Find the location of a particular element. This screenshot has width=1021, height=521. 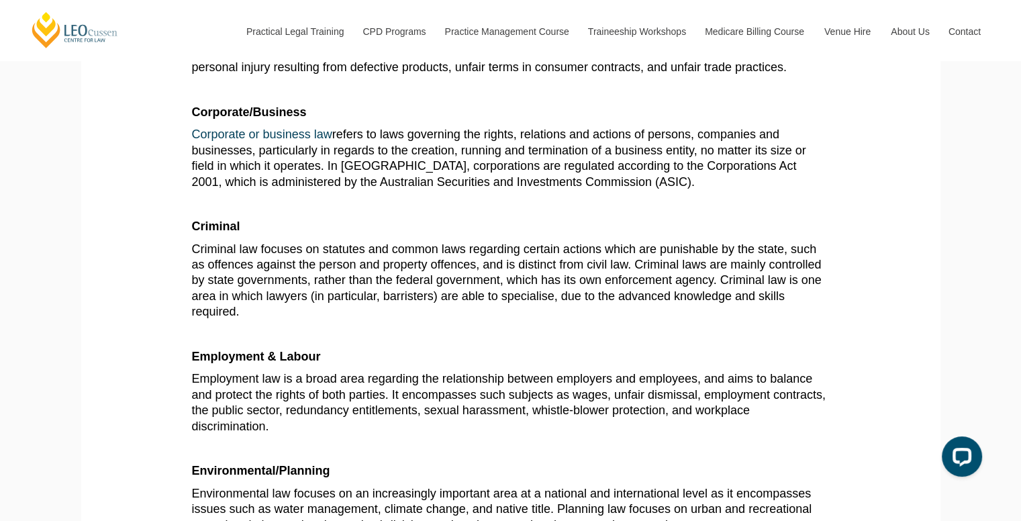

a: About Us is located at coordinates (909, 32).